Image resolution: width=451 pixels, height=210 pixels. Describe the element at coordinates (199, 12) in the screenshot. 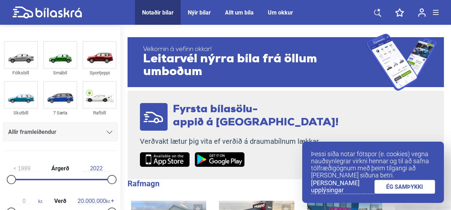

I see `a: Nýir bílar` at that location.